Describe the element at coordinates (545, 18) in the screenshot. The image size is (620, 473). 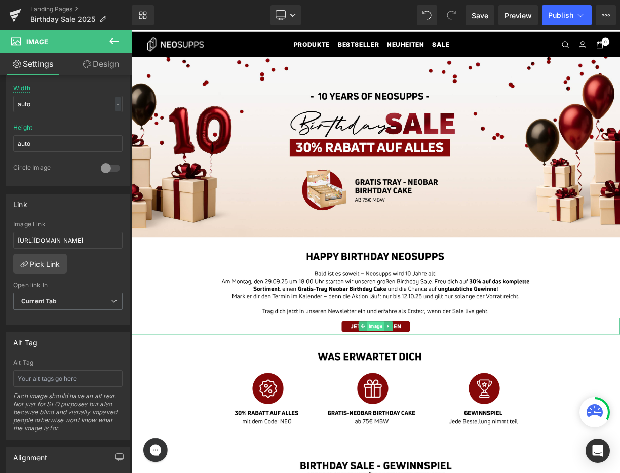
I see `a: Suche` at that location.